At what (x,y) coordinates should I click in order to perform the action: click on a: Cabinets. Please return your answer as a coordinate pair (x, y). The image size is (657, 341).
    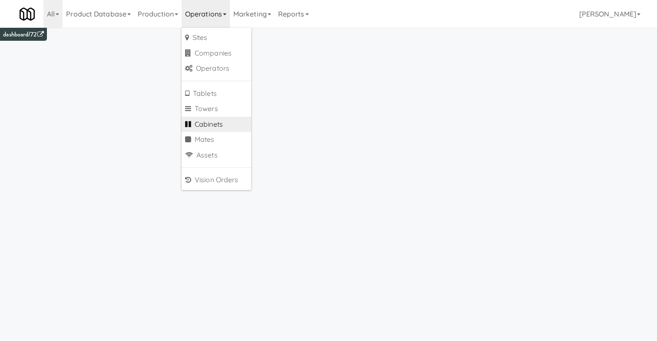
    Looking at the image, I should click on (216, 125).